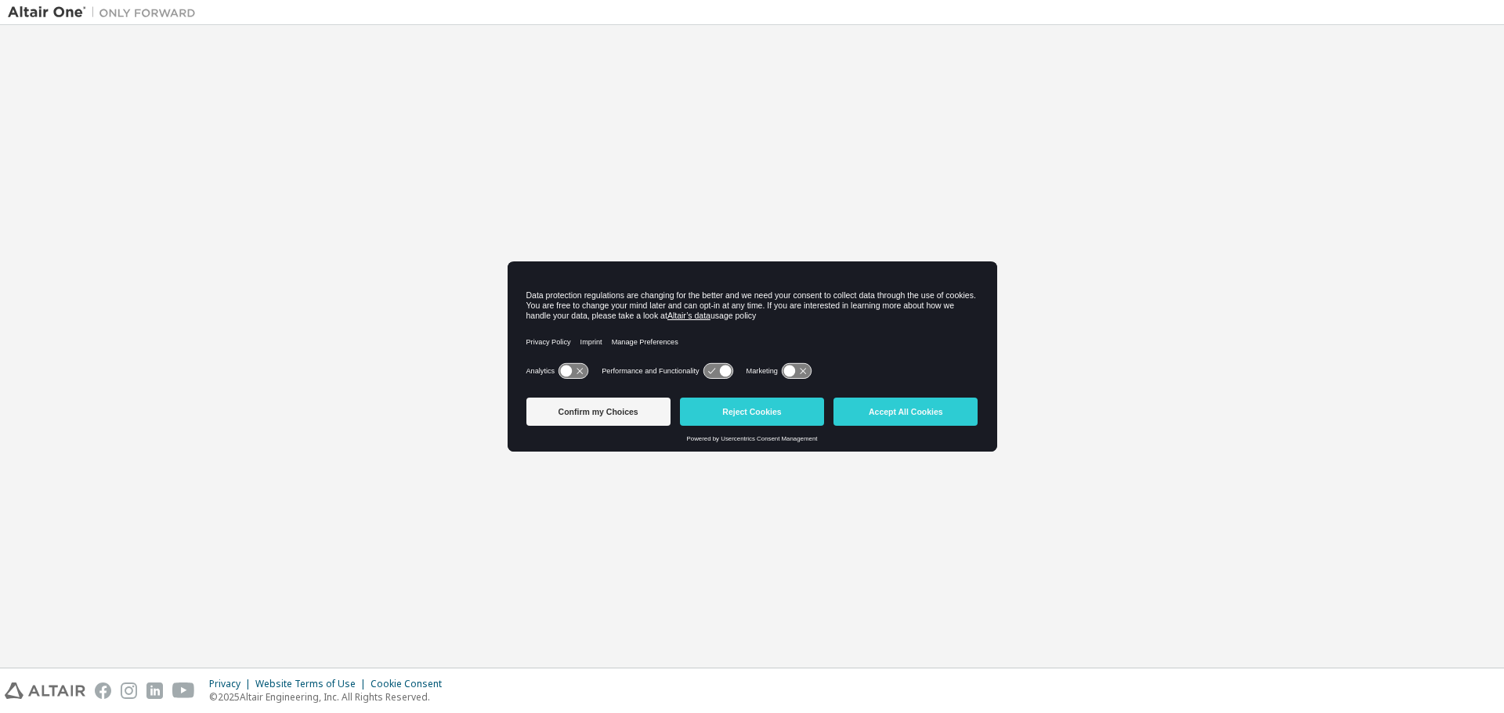 The height and width of the screenshot is (713, 1504). What do you see at coordinates (106, 13) in the screenshot?
I see `img: Altair One` at bounding box center [106, 13].